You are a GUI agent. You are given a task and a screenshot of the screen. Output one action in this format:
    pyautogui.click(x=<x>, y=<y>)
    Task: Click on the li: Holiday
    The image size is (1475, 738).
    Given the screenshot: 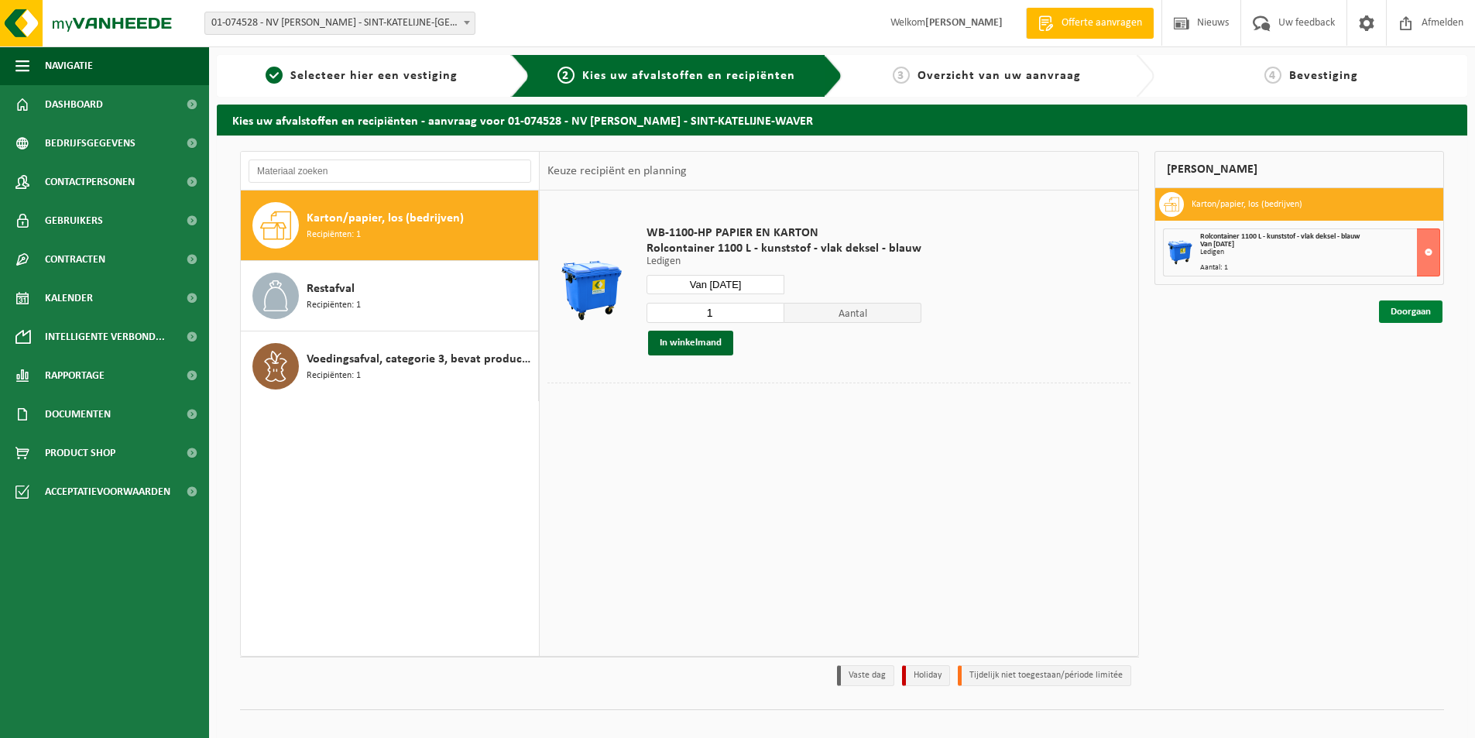 What is the action you would take?
    pyautogui.click(x=926, y=675)
    